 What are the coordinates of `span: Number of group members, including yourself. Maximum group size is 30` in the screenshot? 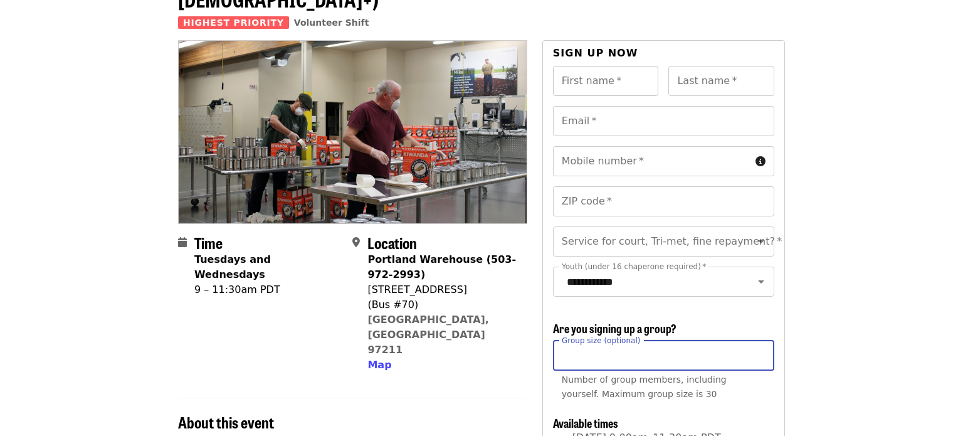 It's located at (644, 386).